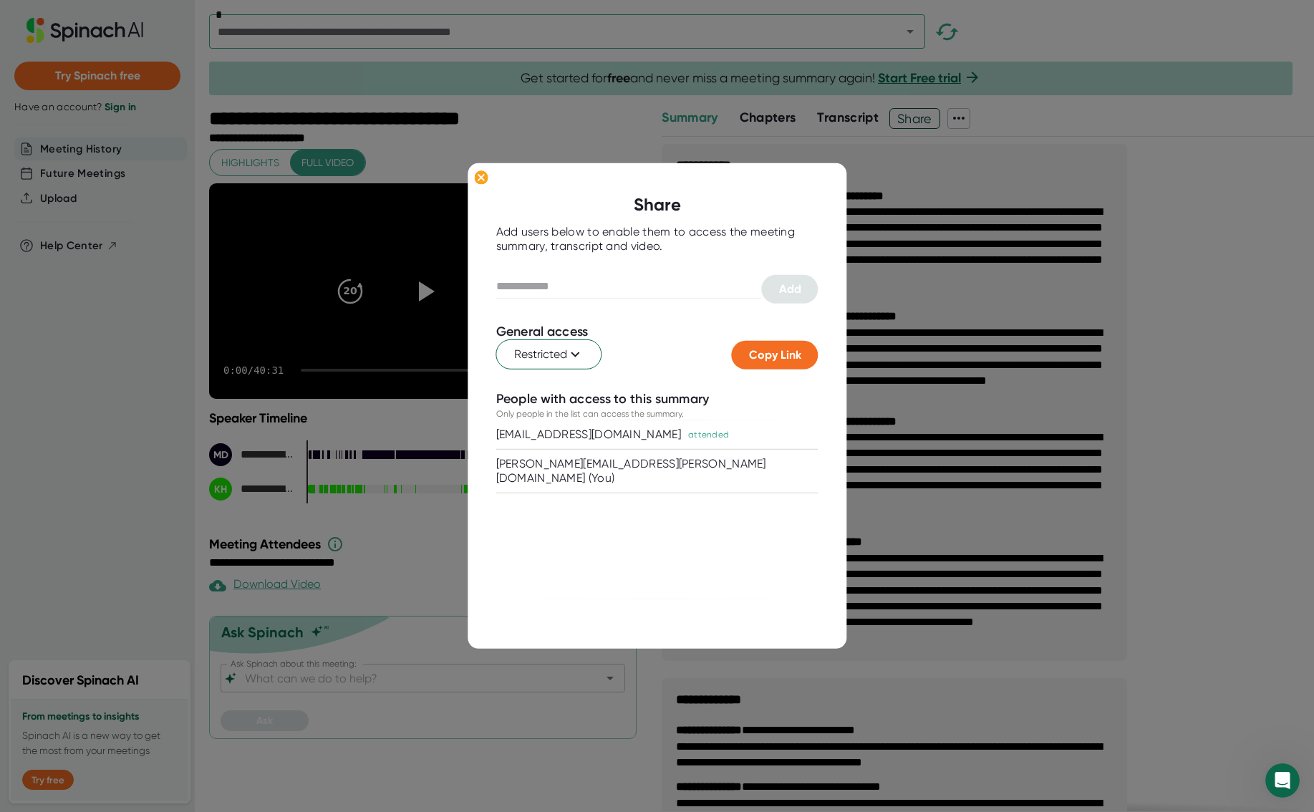 Image resolution: width=1314 pixels, height=812 pixels. I want to click on button: Add, so click(790, 289).